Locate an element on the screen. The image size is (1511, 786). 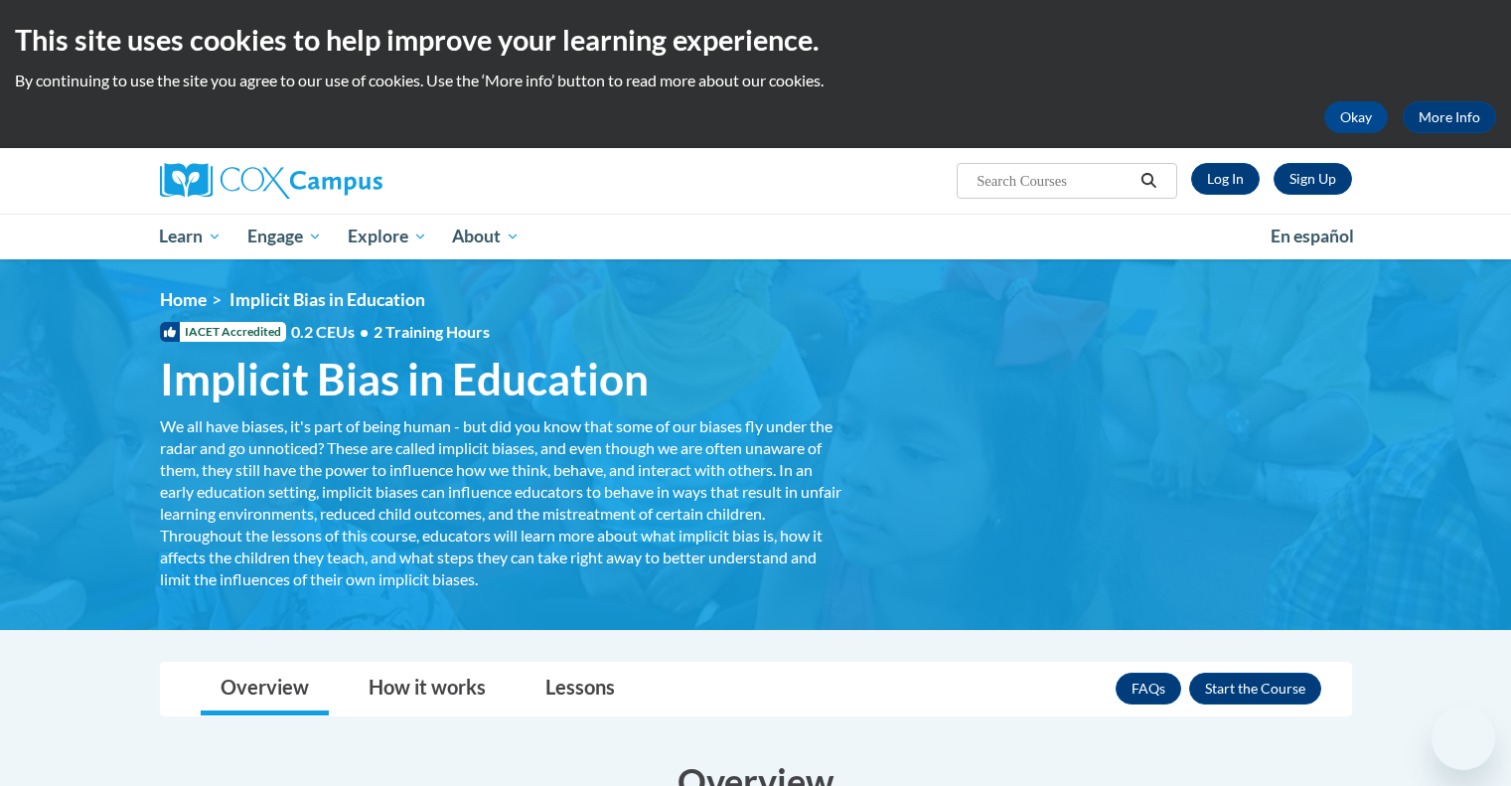
a: About is located at coordinates (486, 236).